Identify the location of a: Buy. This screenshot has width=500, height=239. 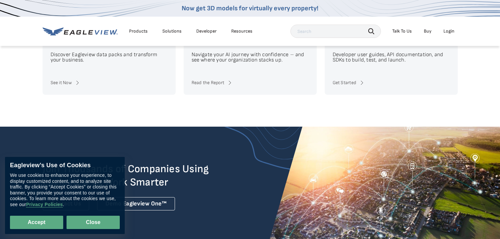
(427, 31).